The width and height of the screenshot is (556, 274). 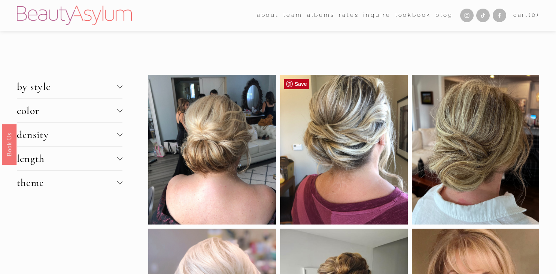 What do you see at coordinates (483, 15) in the screenshot?
I see `a: TikTok` at bounding box center [483, 15].